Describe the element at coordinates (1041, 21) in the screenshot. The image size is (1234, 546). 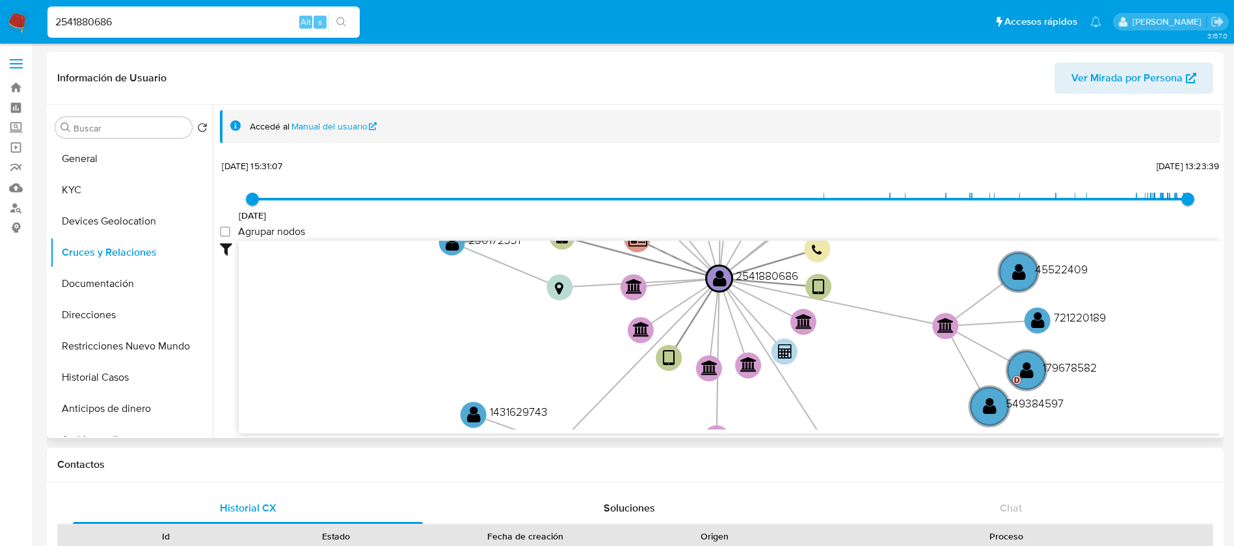
I see `span: Accesos rápidos` at that location.